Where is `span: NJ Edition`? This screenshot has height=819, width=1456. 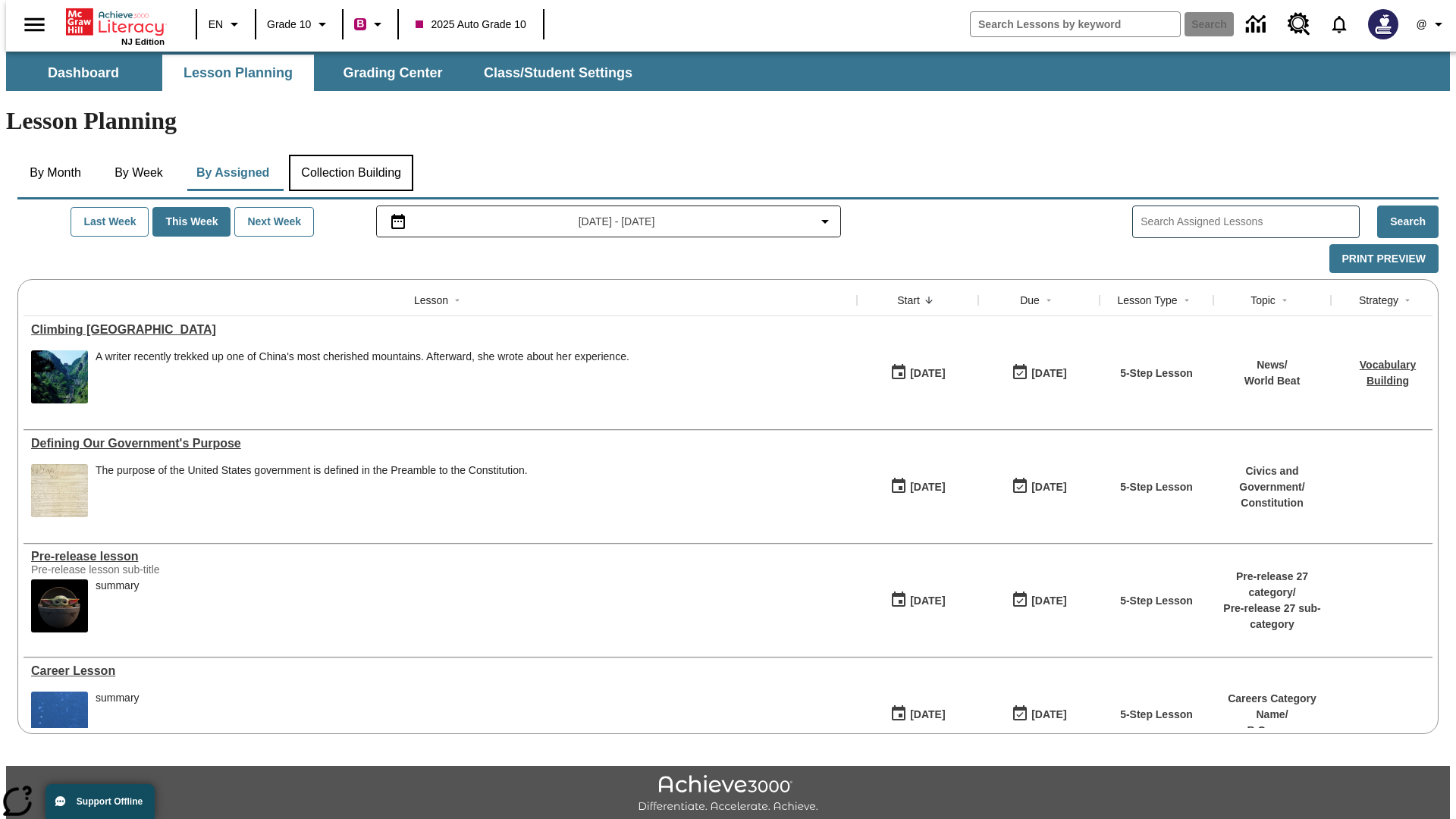 span: NJ Edition is located at coordinates (142, 42).